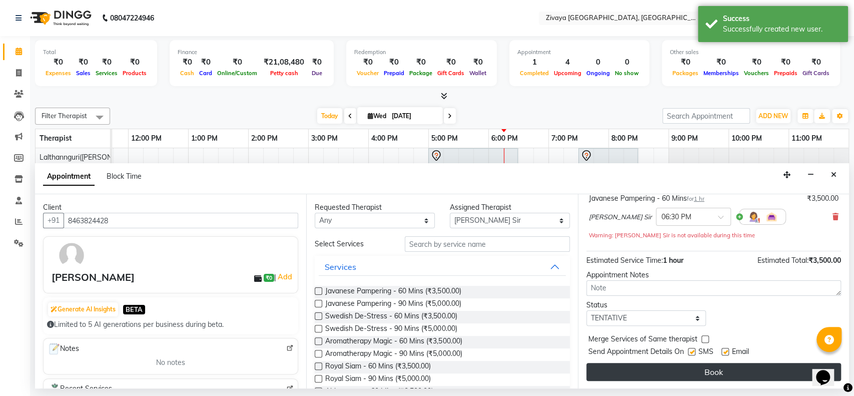 This screenshot has height=396, width=854. Describe the element at coordinates (510, 207) in the screenshot. I see `div: Assigned Therapist` at that location.